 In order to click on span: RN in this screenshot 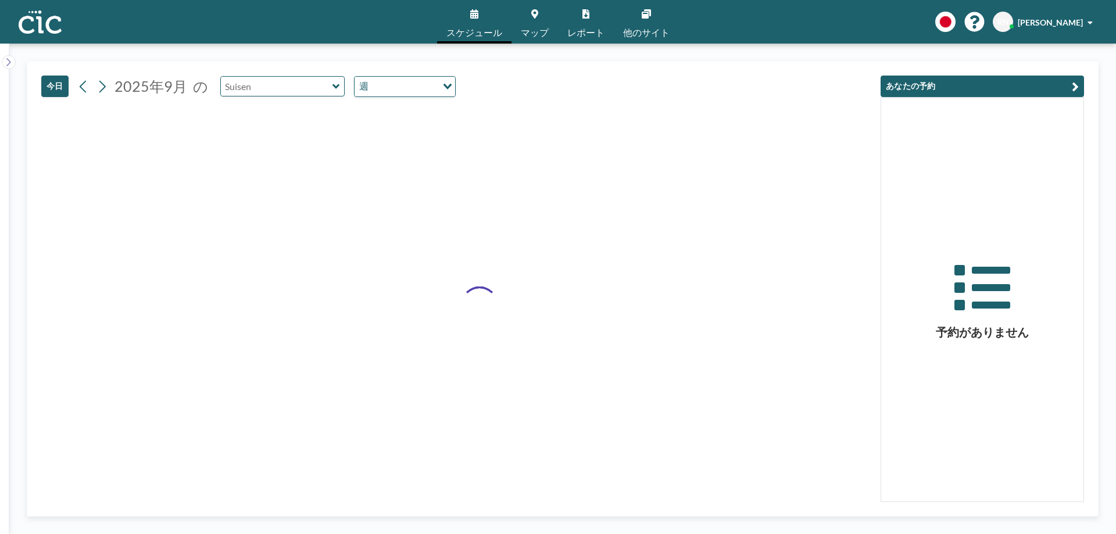, I will do `click(1003, 22)`.